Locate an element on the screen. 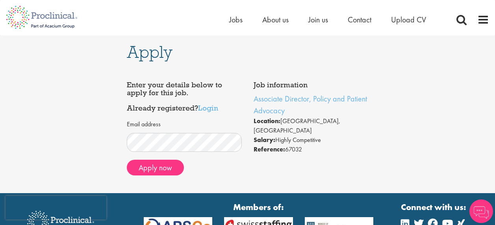 The width and height of the screenshot is (495, 225). span: Apply is located at coordinates (150, 52).